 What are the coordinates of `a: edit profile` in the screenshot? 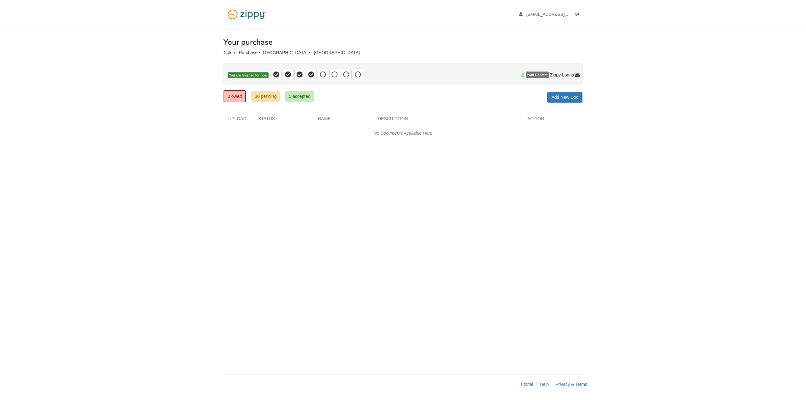 It's located at (558, 15).